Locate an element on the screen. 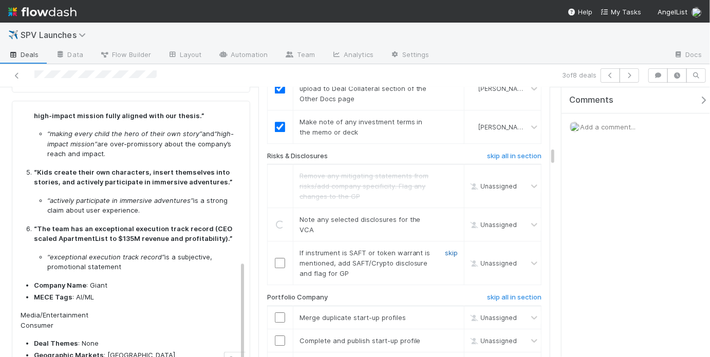  h6: Portfolio Company is located at coordinates (297, 297).